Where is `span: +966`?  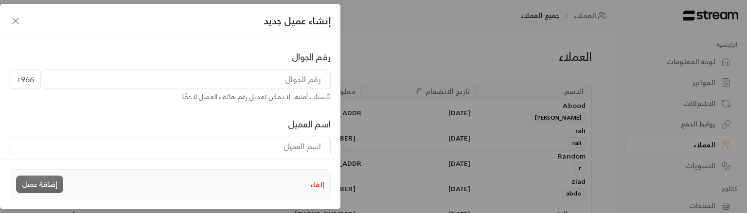 span: +966 is located at coordinates (25, 79).